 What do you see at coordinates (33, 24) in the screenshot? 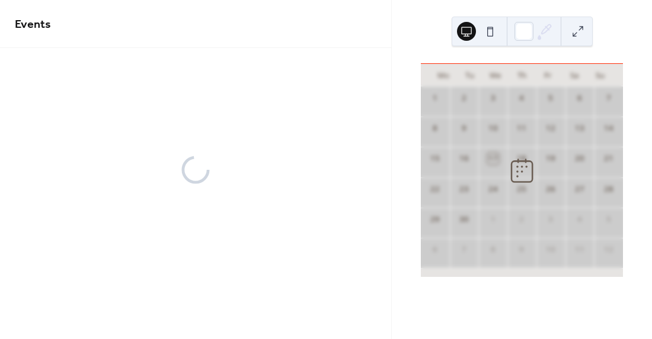
I see `span: Events` at bounding box center [33, 24].